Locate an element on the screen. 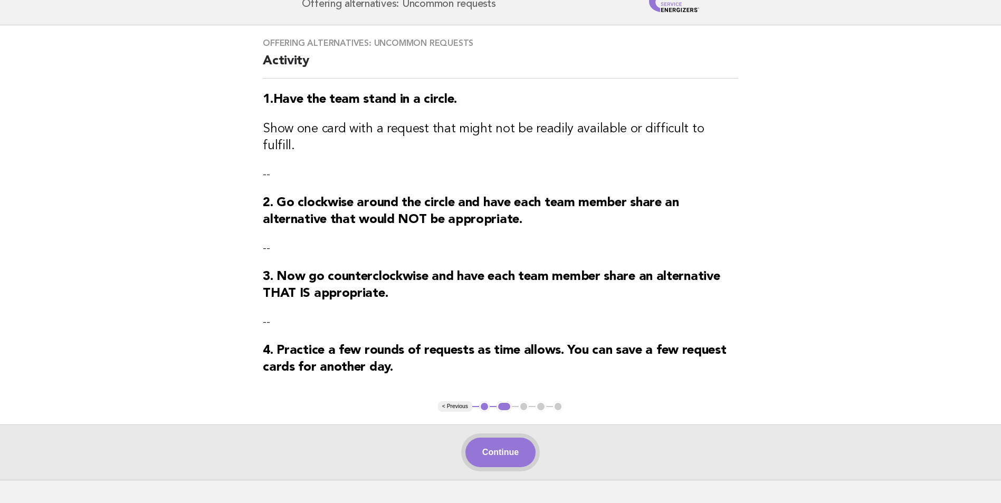  button: 2 is located at coordinates (504, 407).